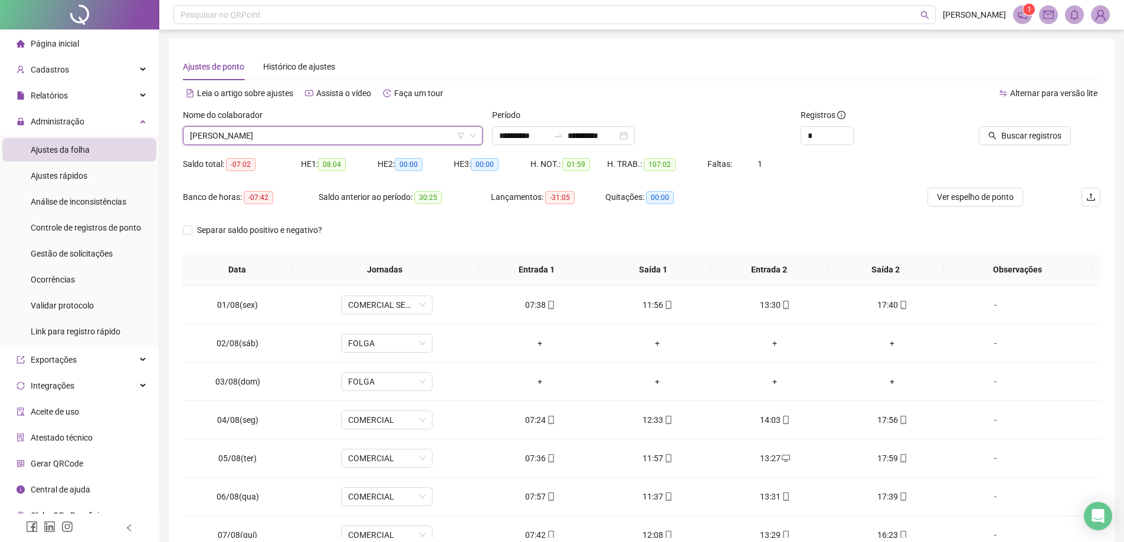  Describe the element at coordinates (775, 459) in the screenshot. I see `div: 13:27` at that location.